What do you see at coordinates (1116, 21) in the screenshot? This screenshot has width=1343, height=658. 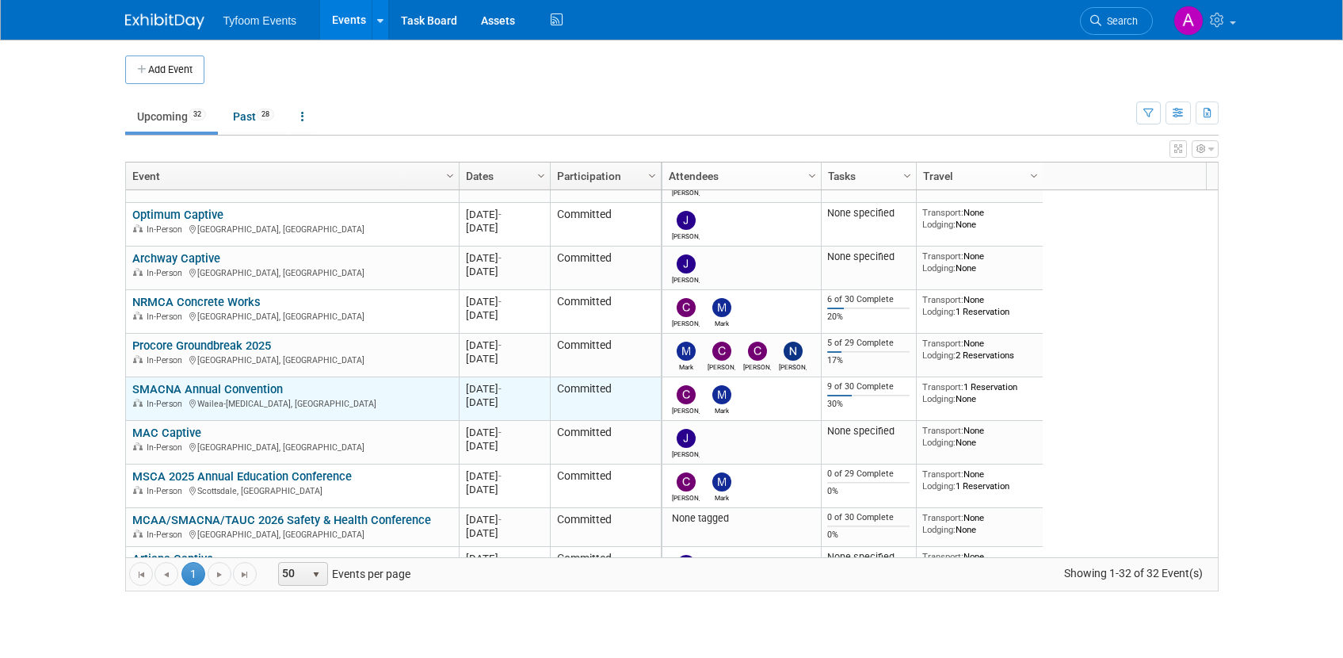 I see `a: Search` at bounding box center [1116, 21].